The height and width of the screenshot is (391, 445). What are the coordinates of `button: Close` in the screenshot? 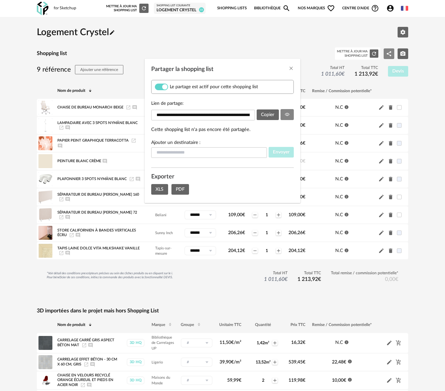 It's located at (291, 69).